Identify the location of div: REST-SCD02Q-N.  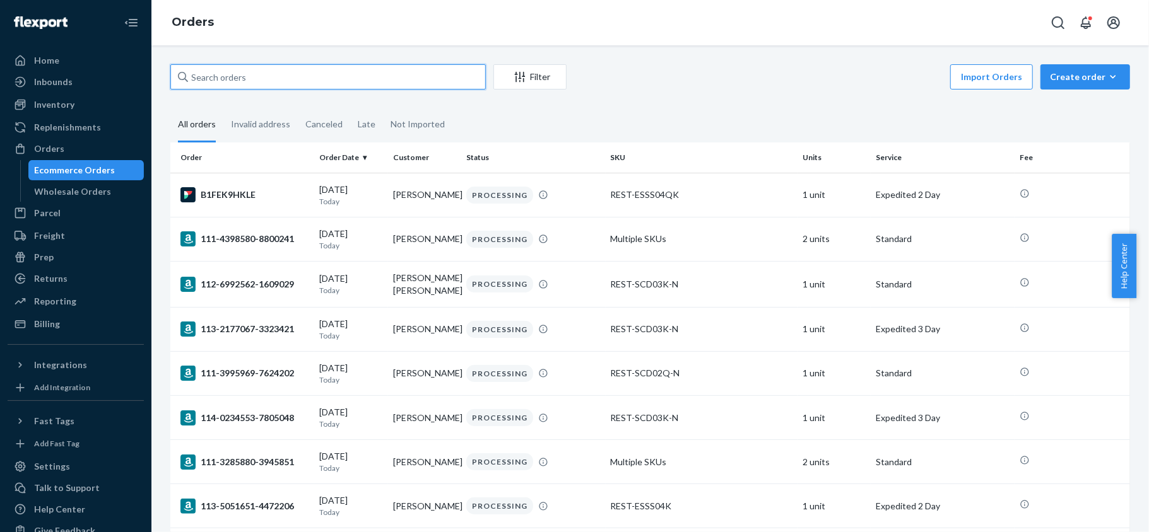
(702, 373).